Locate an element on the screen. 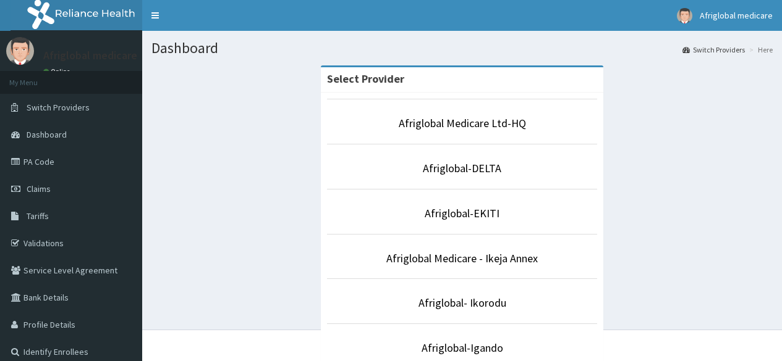 Image resolution: width=782 pixels, height=361 pixels. h1: Dashboard is located at coordinates (462, 48).